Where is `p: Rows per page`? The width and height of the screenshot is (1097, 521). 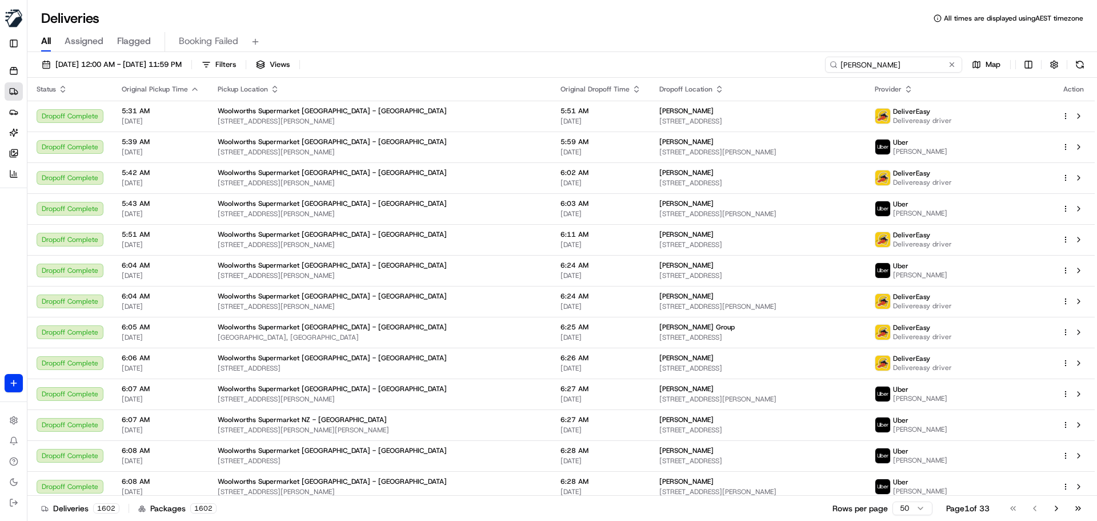
p: Rows per page is located at coordinates (860, 508).